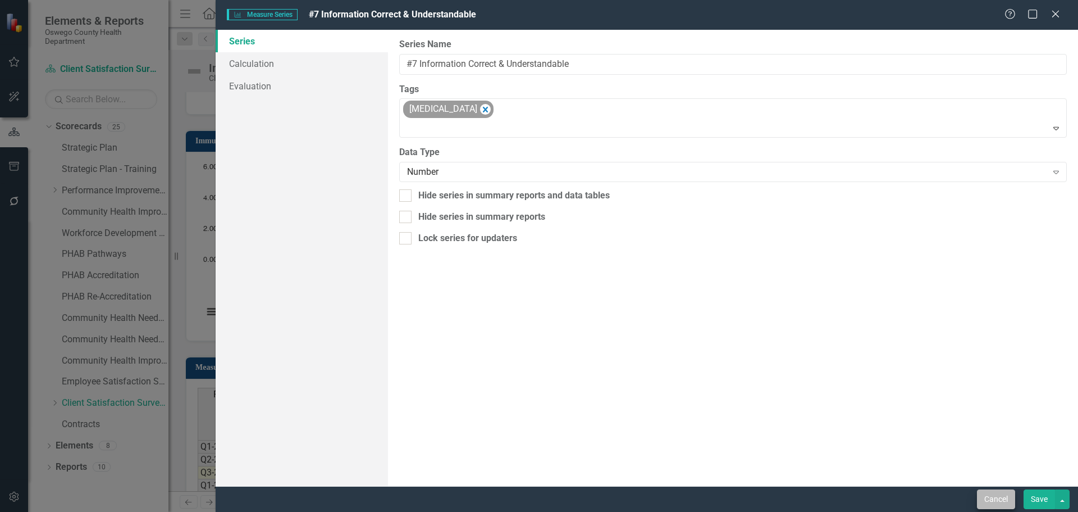 This screenshot has width=1078, height=512. I want to click on label: Tags, so click(733, 89).